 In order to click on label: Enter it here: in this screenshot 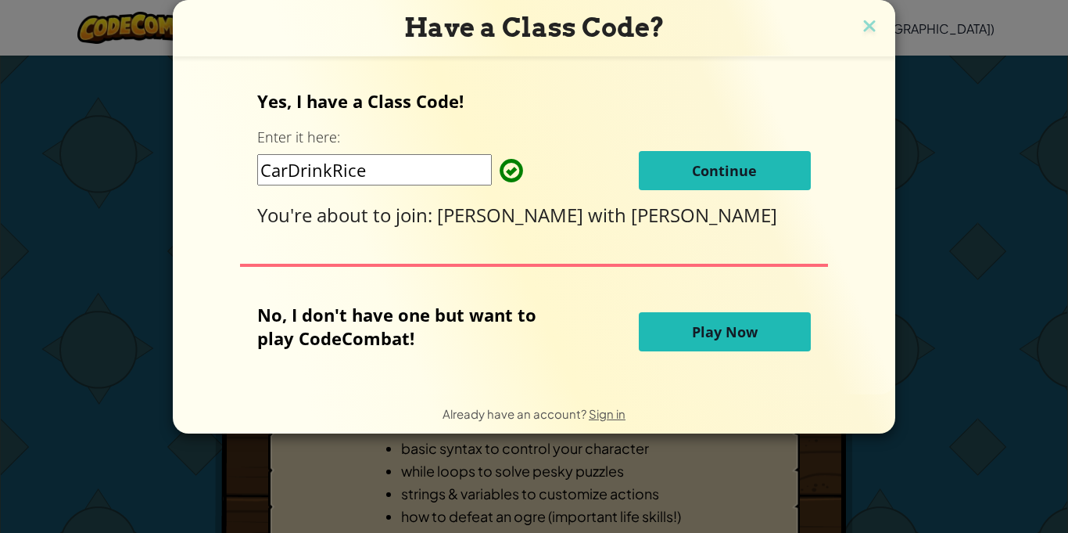, I will do `click(299, 137)`.